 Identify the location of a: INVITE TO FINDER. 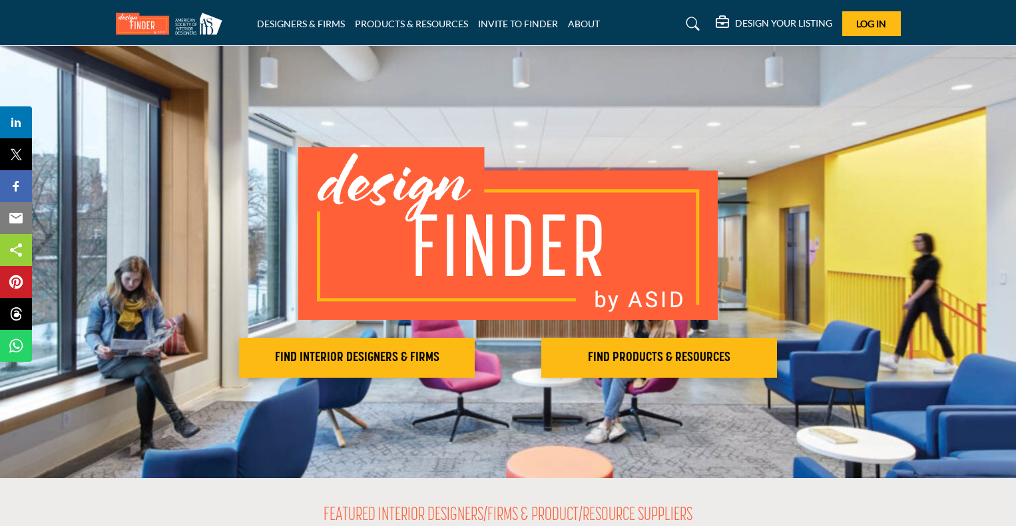
(518, 23).